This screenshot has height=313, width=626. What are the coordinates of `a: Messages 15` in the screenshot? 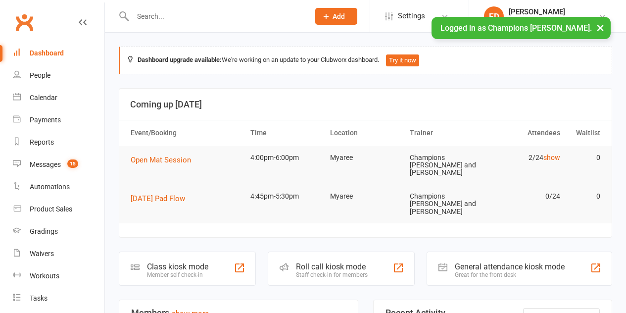 It's located at (58, 164).